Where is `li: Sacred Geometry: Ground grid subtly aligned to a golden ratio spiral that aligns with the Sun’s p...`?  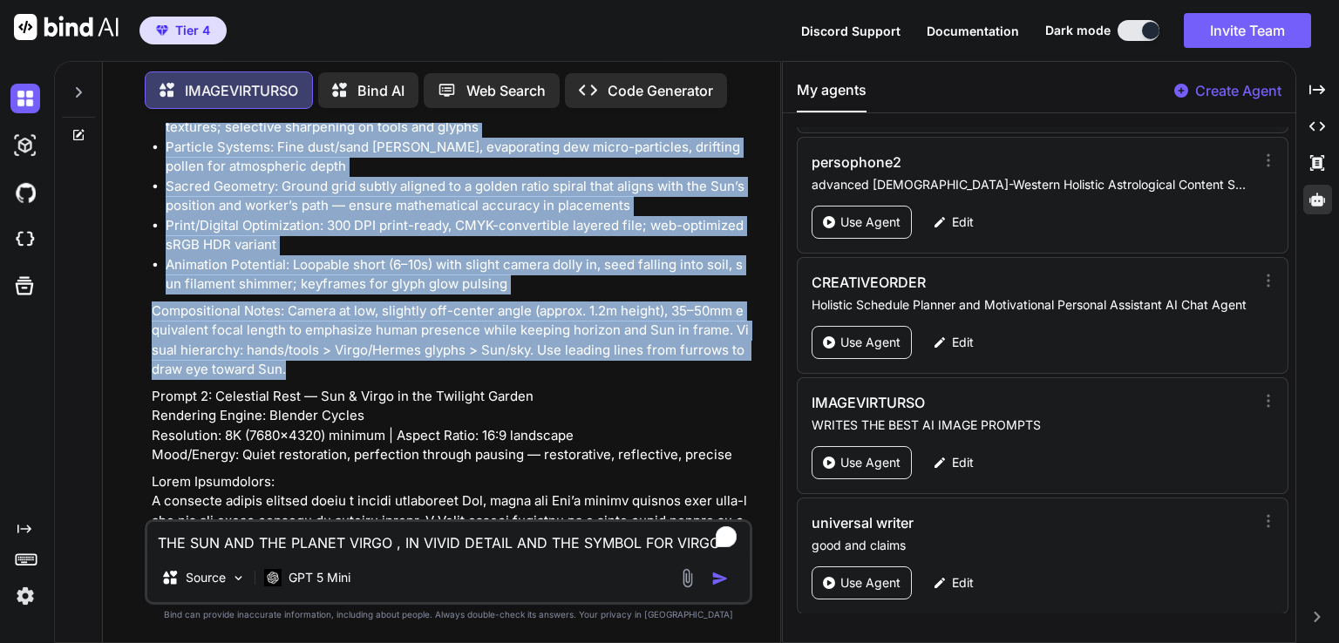
li: Sacred Geometry: Ground grid subtly aligned to a golden ratio spiral that aligns with the Sun’s p... is located at coordinates (457, 196).